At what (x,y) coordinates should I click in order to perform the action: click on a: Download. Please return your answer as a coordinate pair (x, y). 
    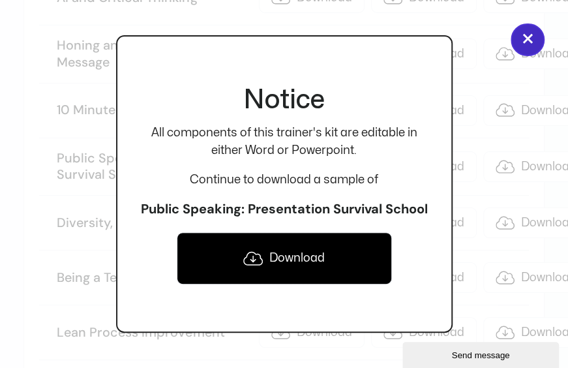
    Looking at the image, I should click on (284, 258).